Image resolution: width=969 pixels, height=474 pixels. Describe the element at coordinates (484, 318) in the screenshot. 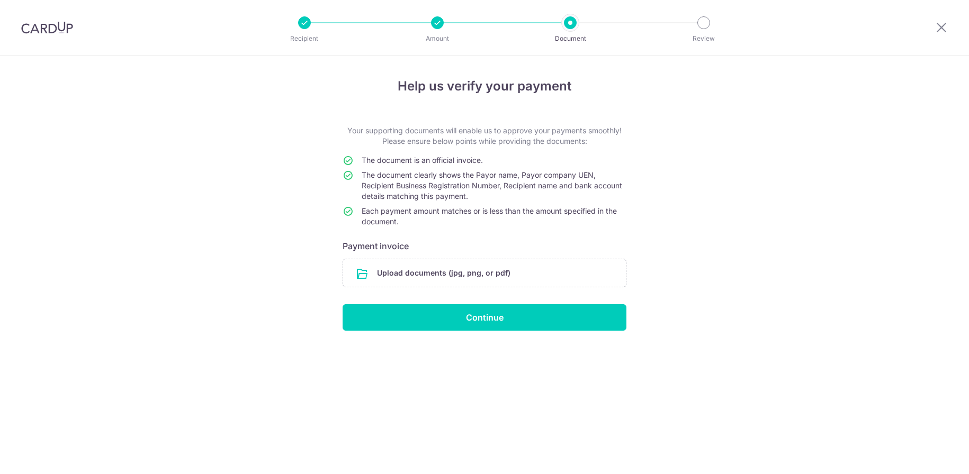

I see `input: Continue` at that location.